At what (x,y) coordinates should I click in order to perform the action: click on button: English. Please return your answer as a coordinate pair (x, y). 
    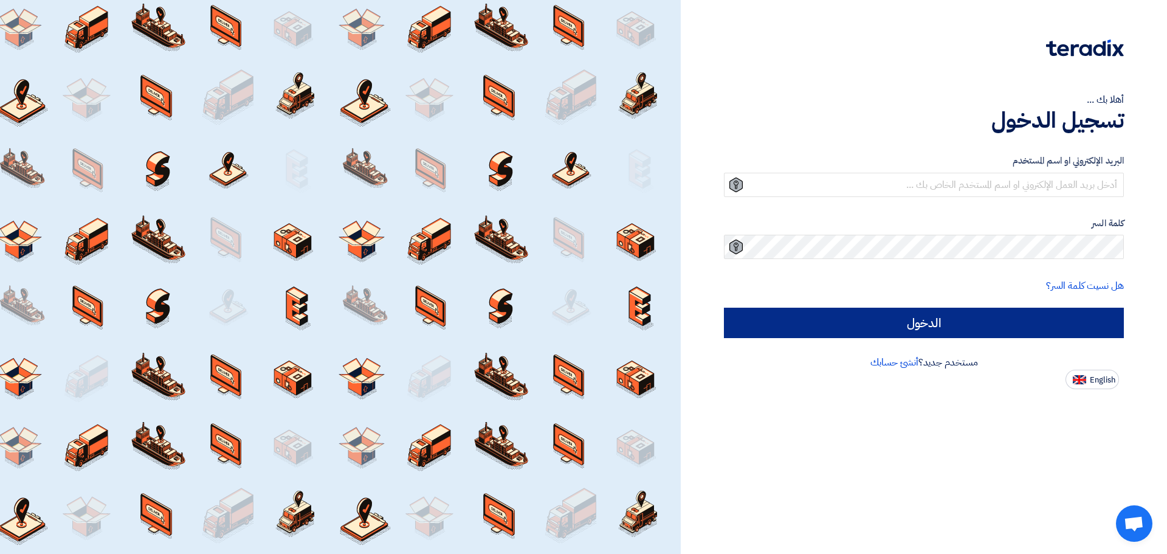
    Looking at the image, I should click on (1092, 379).